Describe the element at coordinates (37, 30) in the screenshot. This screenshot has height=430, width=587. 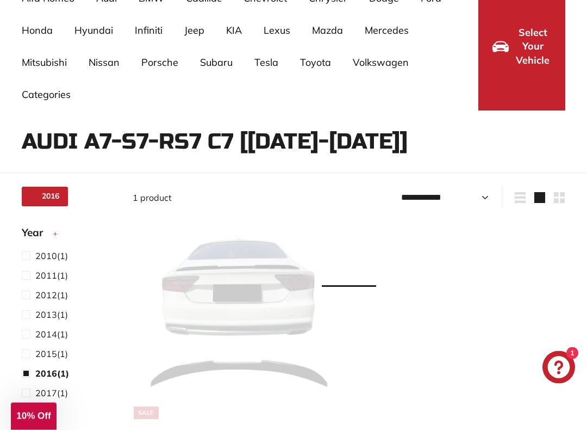
I see `a: Honda` at that location.